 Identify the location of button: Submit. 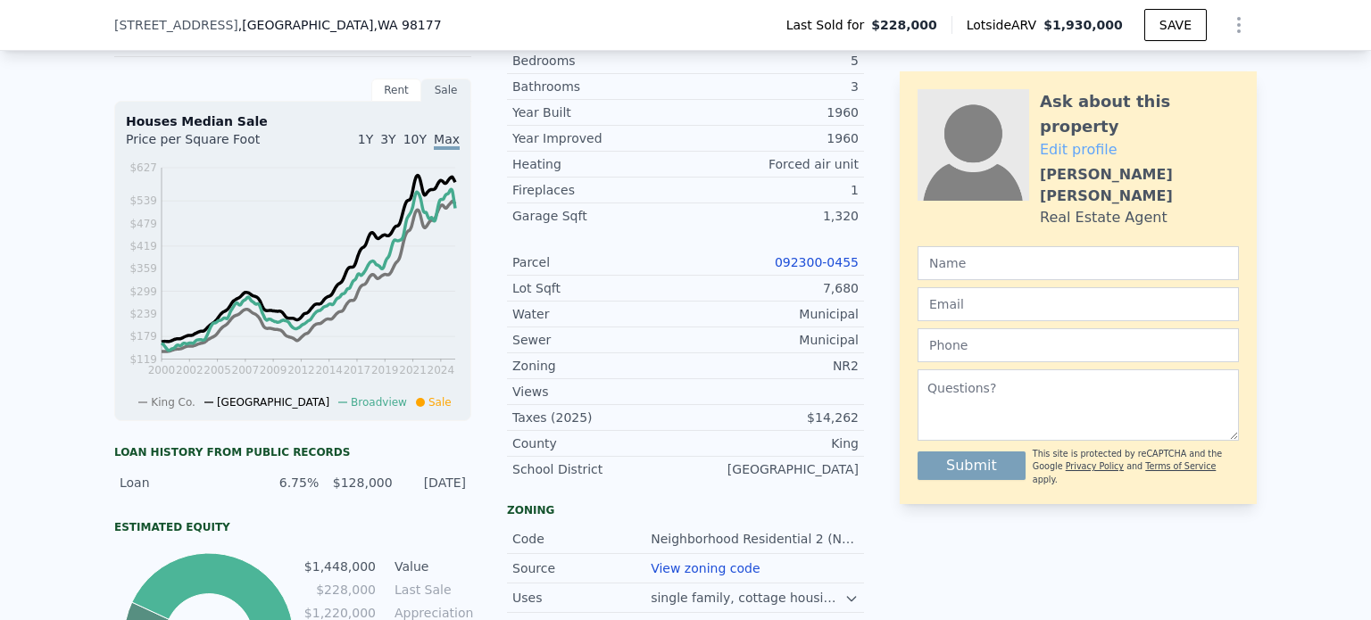
(971, 466).